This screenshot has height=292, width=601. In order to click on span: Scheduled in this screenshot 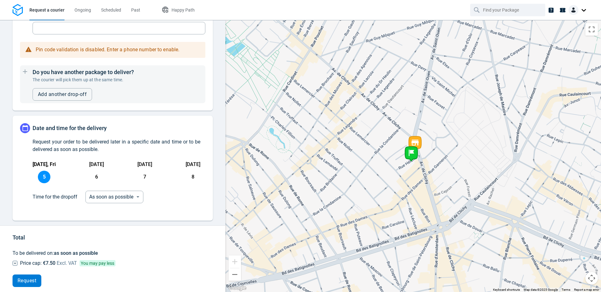, I will do `click(111, 10)`.